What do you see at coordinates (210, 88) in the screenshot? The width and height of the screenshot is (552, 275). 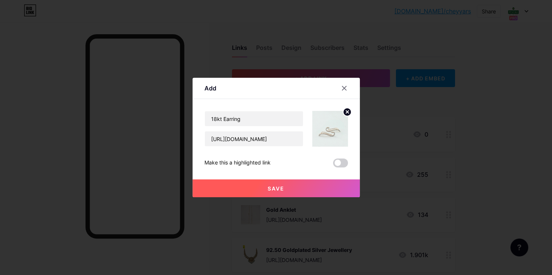 I see `div: Add` at bounding box center [210, 88].